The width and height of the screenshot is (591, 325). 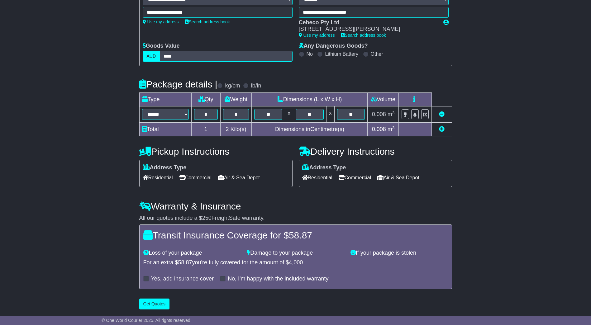 I want to click on button: Get Quotes, so click(x=155, y=304).